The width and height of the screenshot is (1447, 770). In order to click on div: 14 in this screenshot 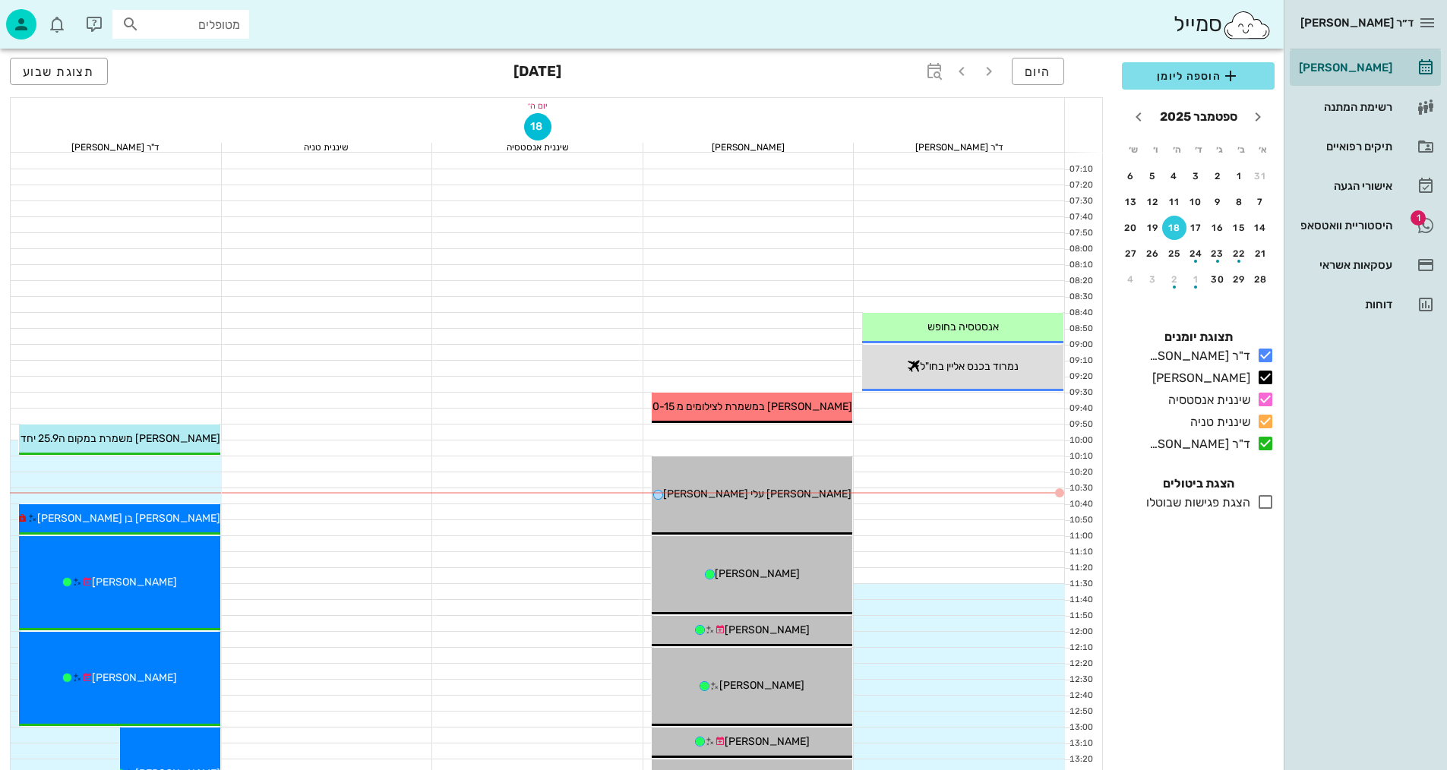, I will do `click(1261, 228)`.